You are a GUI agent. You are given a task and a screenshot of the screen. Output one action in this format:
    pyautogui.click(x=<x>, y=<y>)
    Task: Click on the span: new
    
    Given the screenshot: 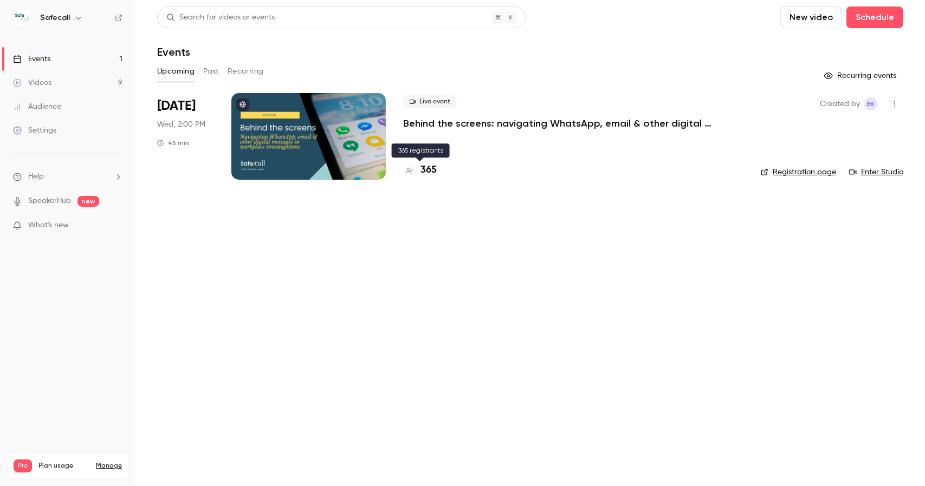 What is the action you would take?
    pyautogui.click(x=88, y=201)
    